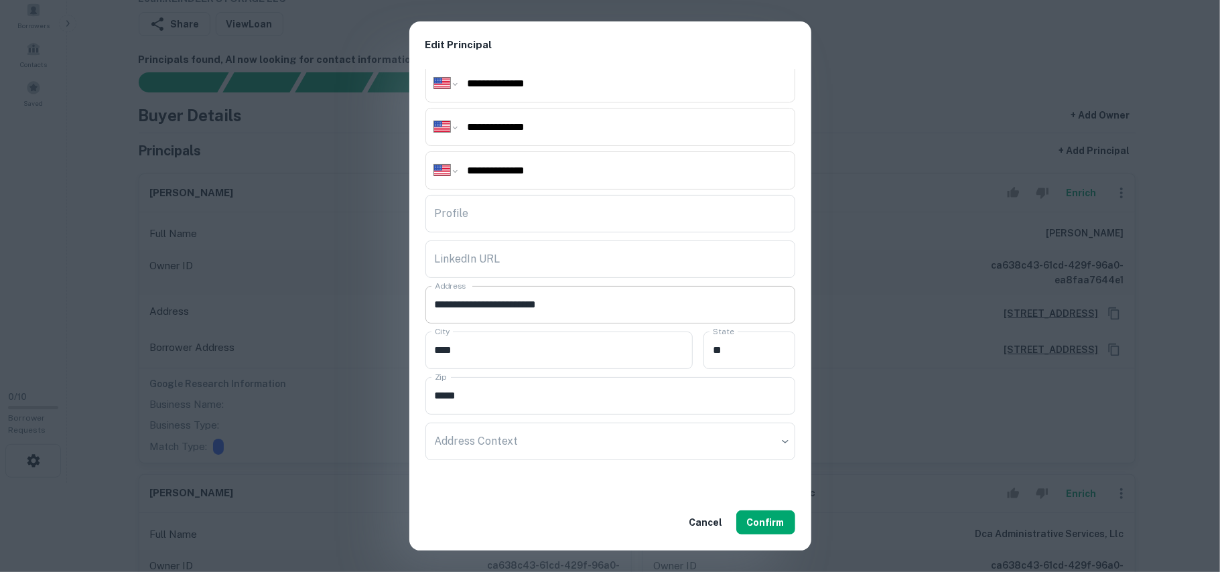  I want to click on button: Confirm, so click(766, 523).